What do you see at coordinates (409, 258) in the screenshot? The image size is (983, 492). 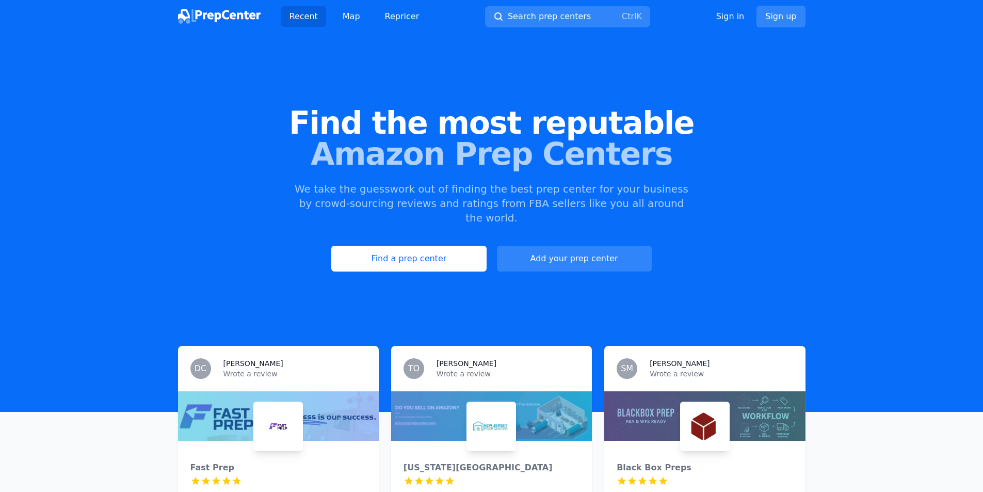 I see `a: Find a prep center` at bounding box center [409, 258].